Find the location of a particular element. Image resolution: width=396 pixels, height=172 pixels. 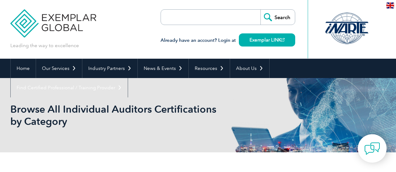

a: Our Services is located at coordinates (59, 68).